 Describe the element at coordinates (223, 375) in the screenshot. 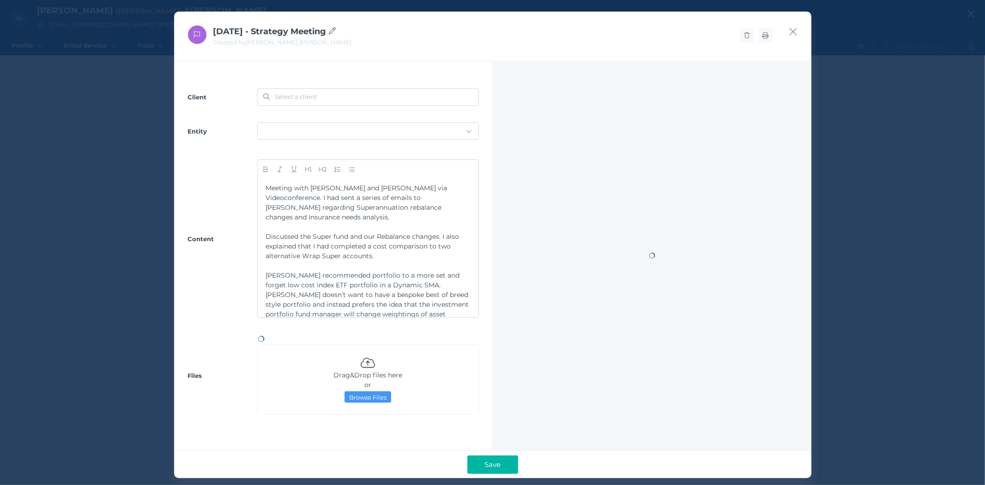

I see `label: Files` at that location.